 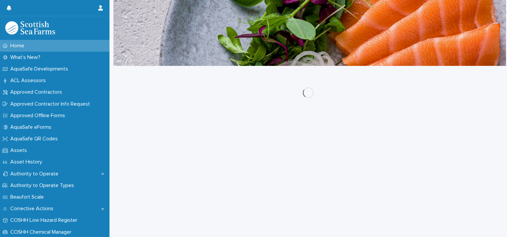 What do you see at coordinates (43, 186) in the screenshot?
I see `p: Authority to Operate Types` at bounding box center [43, 186].